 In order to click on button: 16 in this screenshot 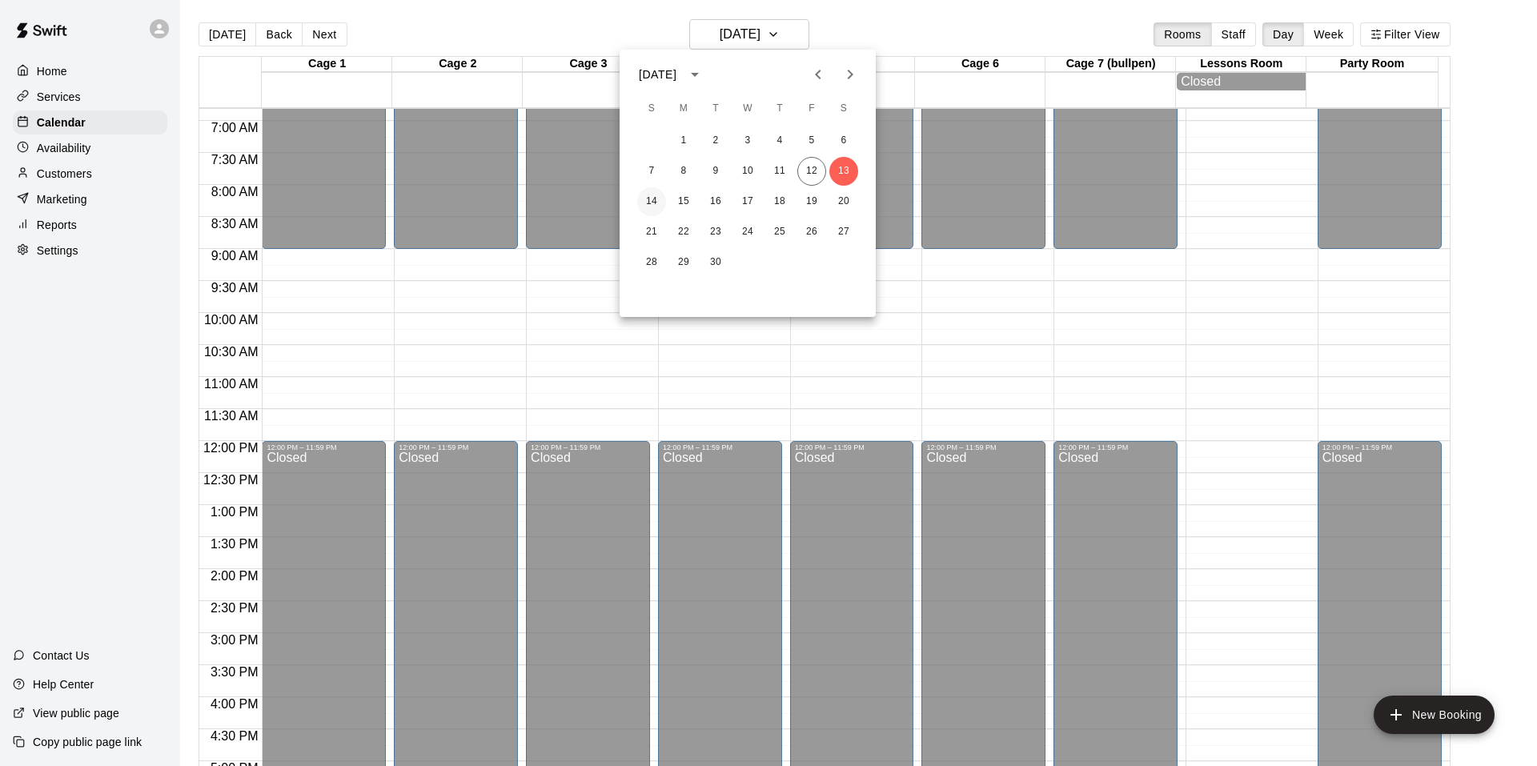, I will do `click(716, 202)`.